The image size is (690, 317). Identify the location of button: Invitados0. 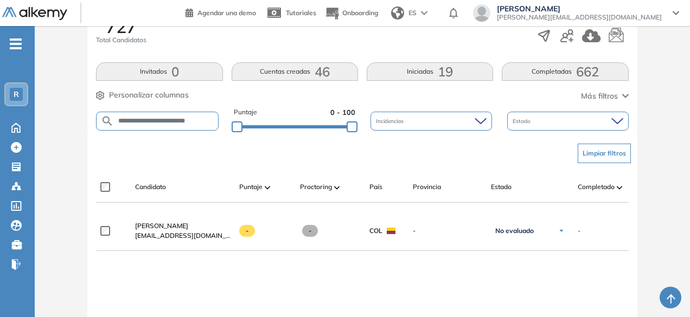
(159, 72).